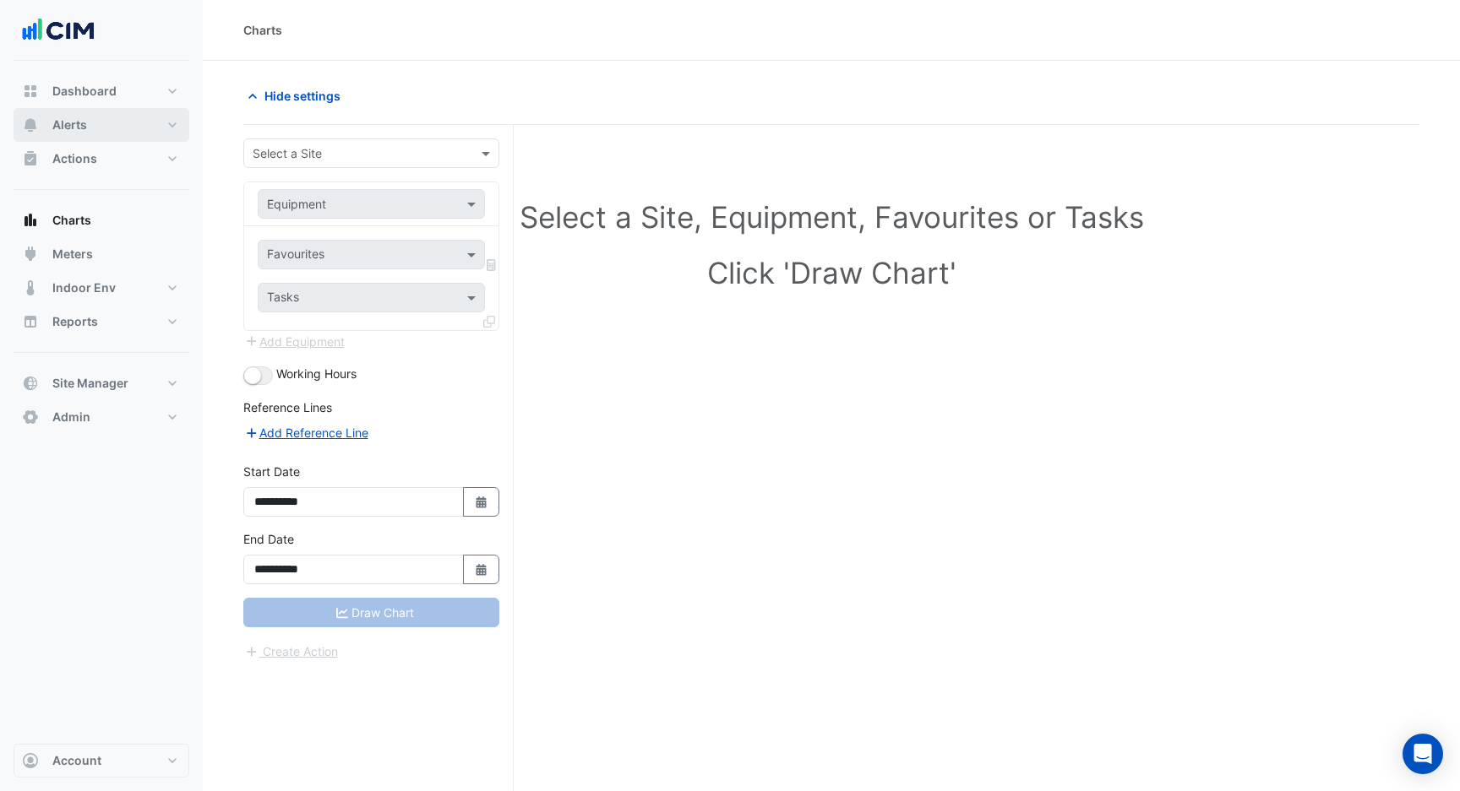 Image resolution: width=1460 pixels, height=791 pixels. Describe the element at coordinates (101, 417) in the screenshot. I see `button: Admin` at that location.